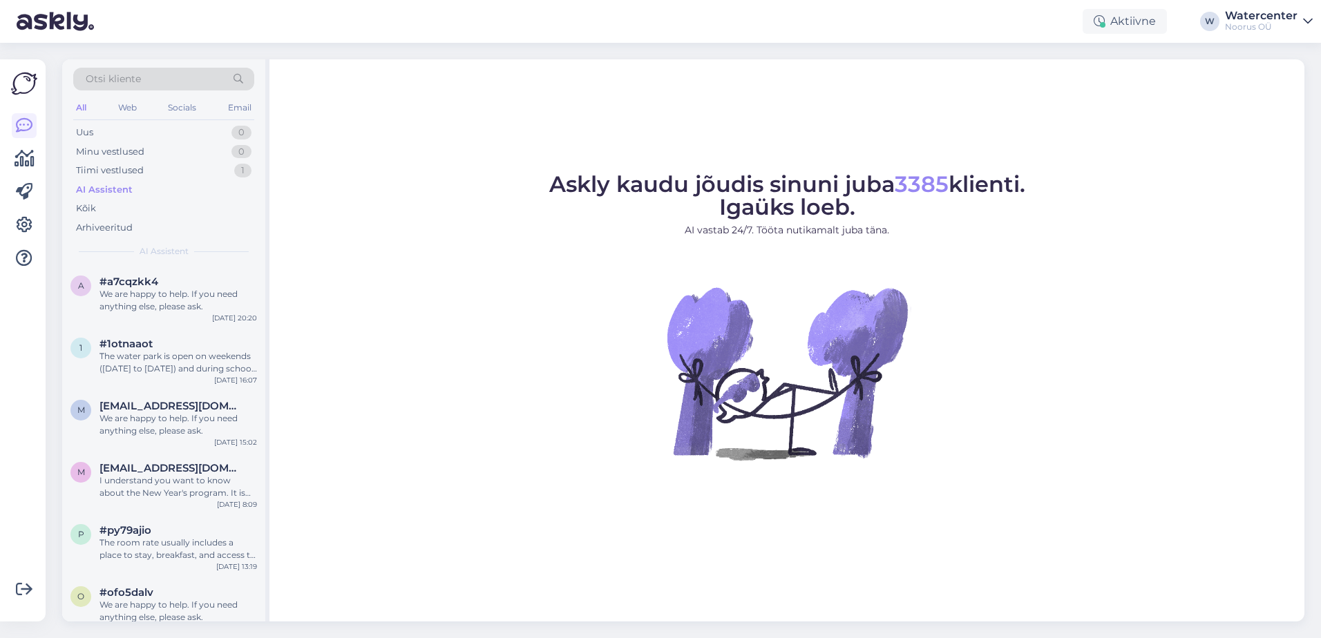 The width and height of the screenshot is (1321, 638). Describe the element at coordinates (1210, 21) in the screenshot. I see `div: W` at that location.